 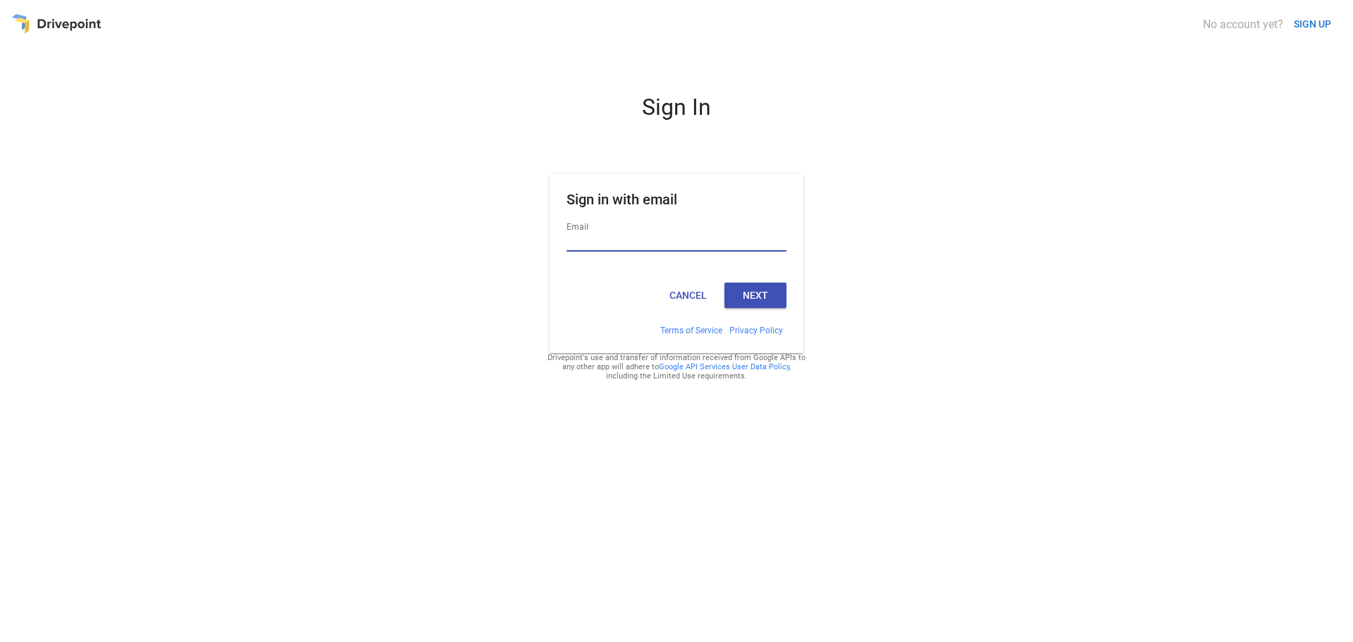 I want to click on div: Sign In, so click(x=677, y=113).